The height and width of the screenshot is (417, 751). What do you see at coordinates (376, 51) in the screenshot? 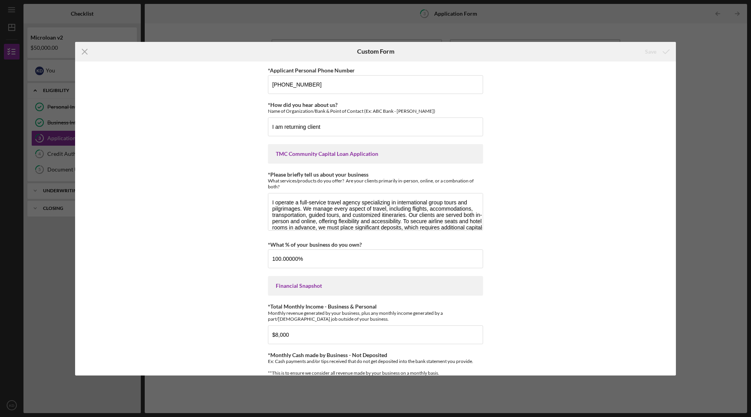
I see `h6: Custom Form` at bounding box center [376, 51].